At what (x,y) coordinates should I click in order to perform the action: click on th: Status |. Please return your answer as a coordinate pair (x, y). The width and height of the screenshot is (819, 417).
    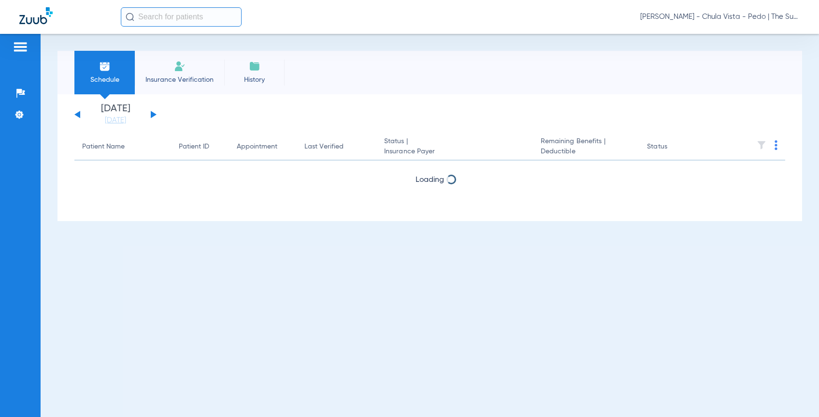
    Looking at the image, I should click on (455, 147).